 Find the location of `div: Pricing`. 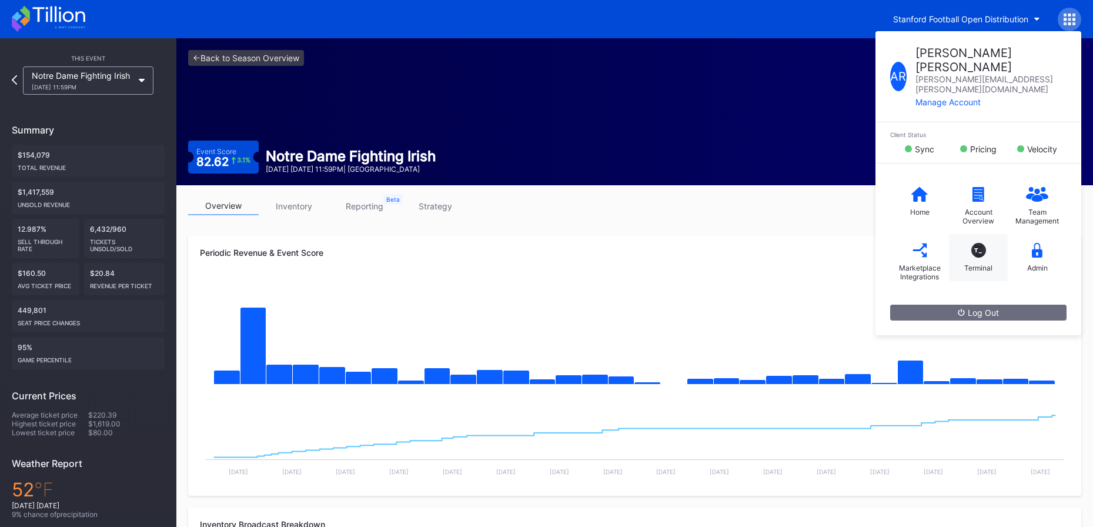

div: Pricing is located at coordinates (983, 149).